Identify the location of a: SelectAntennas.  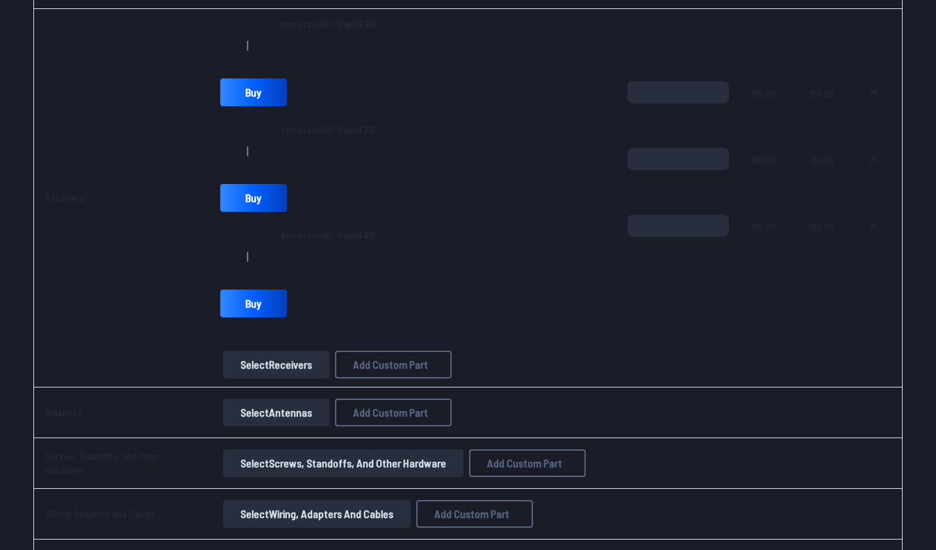
(276, 413).